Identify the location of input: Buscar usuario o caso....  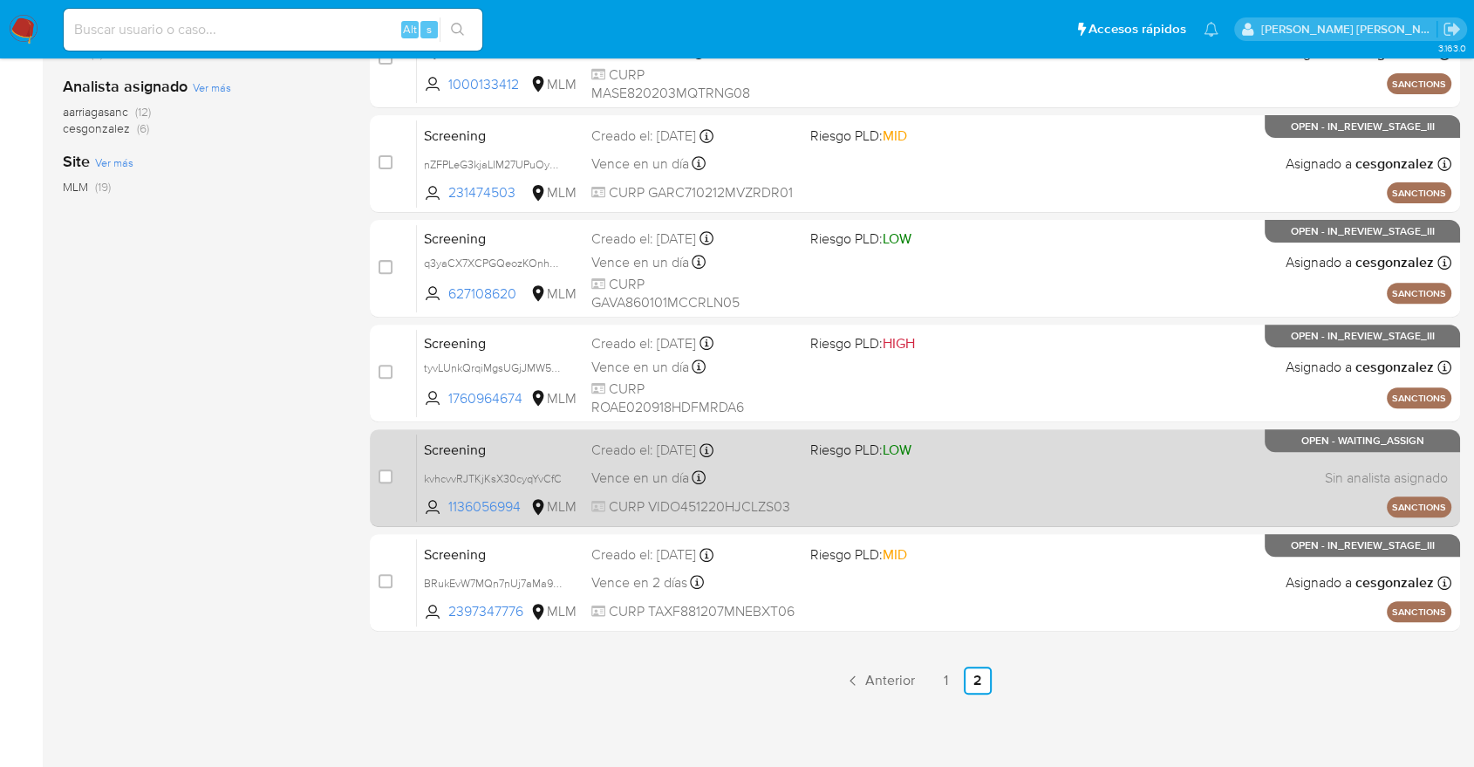
(273, 30).